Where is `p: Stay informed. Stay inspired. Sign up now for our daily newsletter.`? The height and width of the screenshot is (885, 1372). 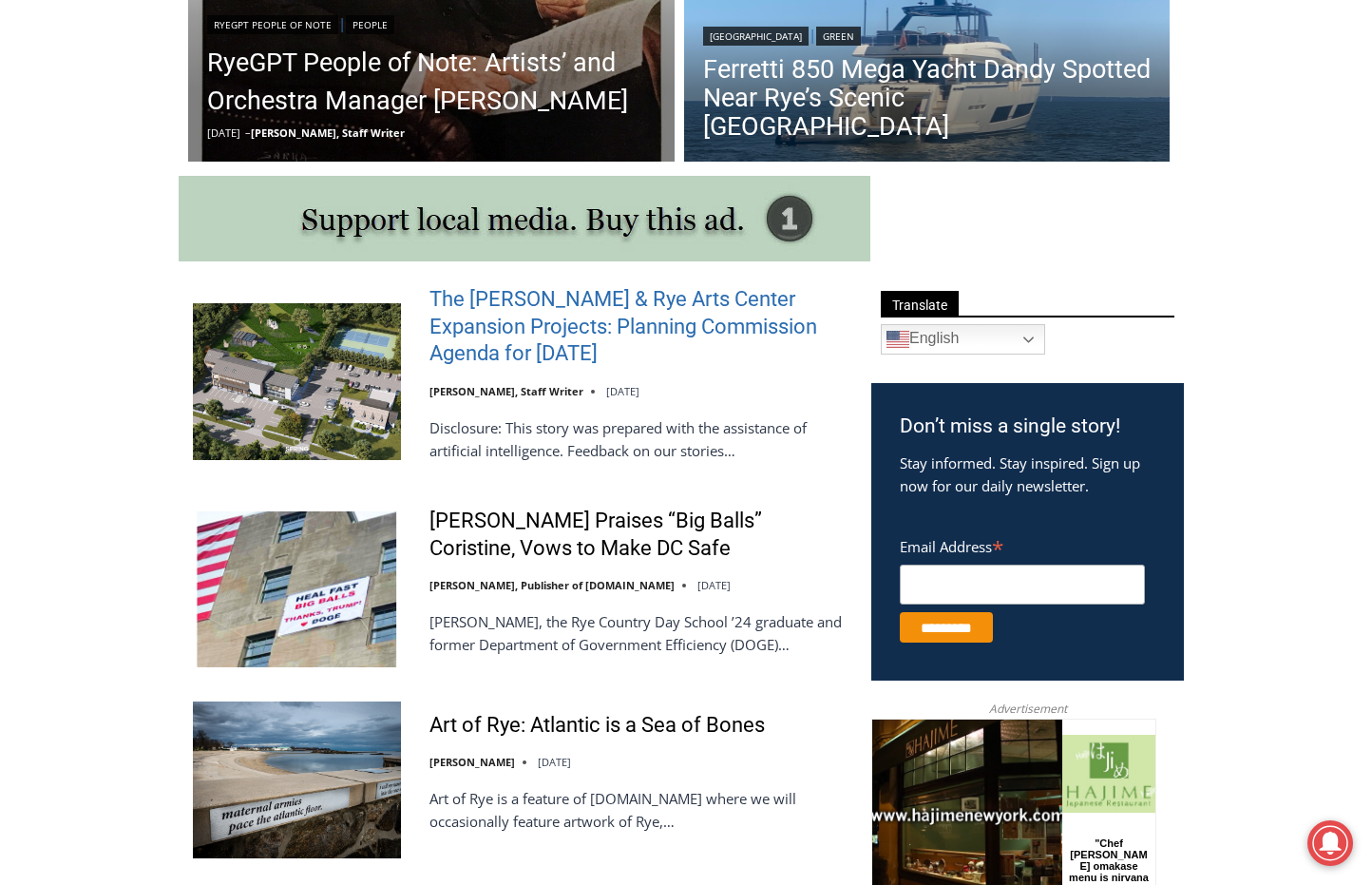 p: Stay informed. Stay inspired. Sign up now for our daily newsletter. is located at coordinates (1027, 474).